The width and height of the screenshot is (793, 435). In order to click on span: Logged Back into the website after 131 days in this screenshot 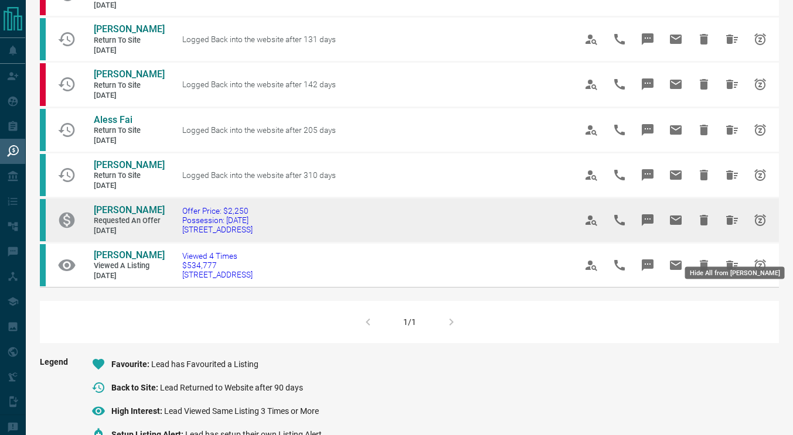, I will do `click(259, 39)`.